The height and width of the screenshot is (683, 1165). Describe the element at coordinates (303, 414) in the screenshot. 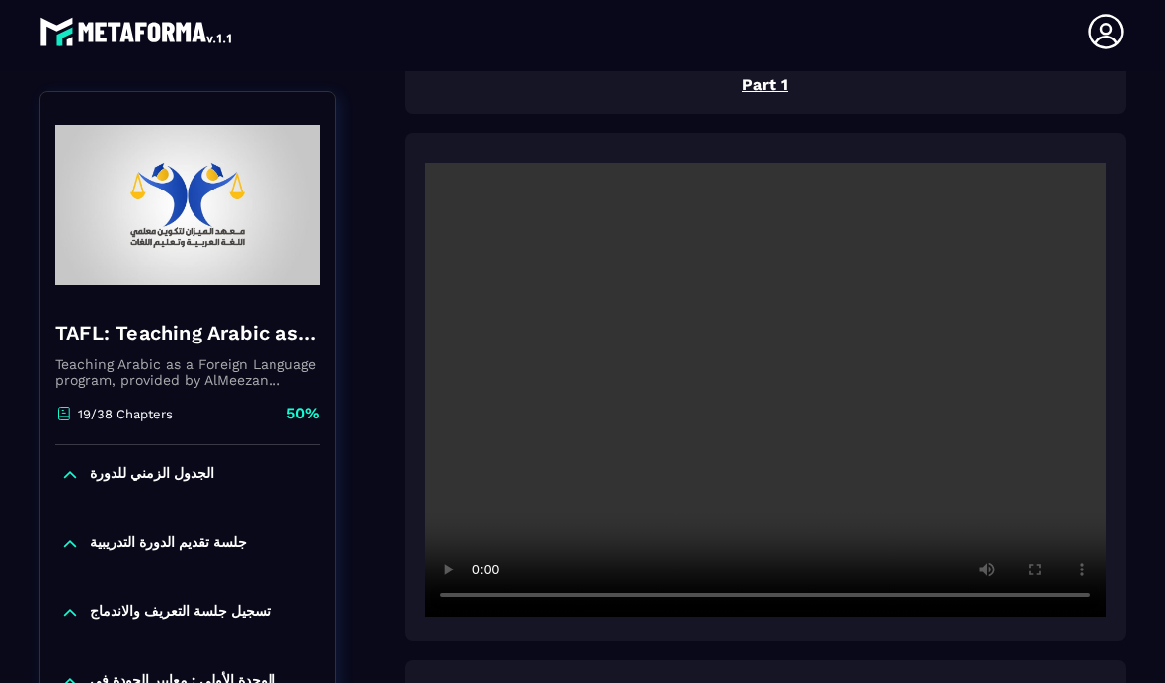

I see `p: 50%` at that location.